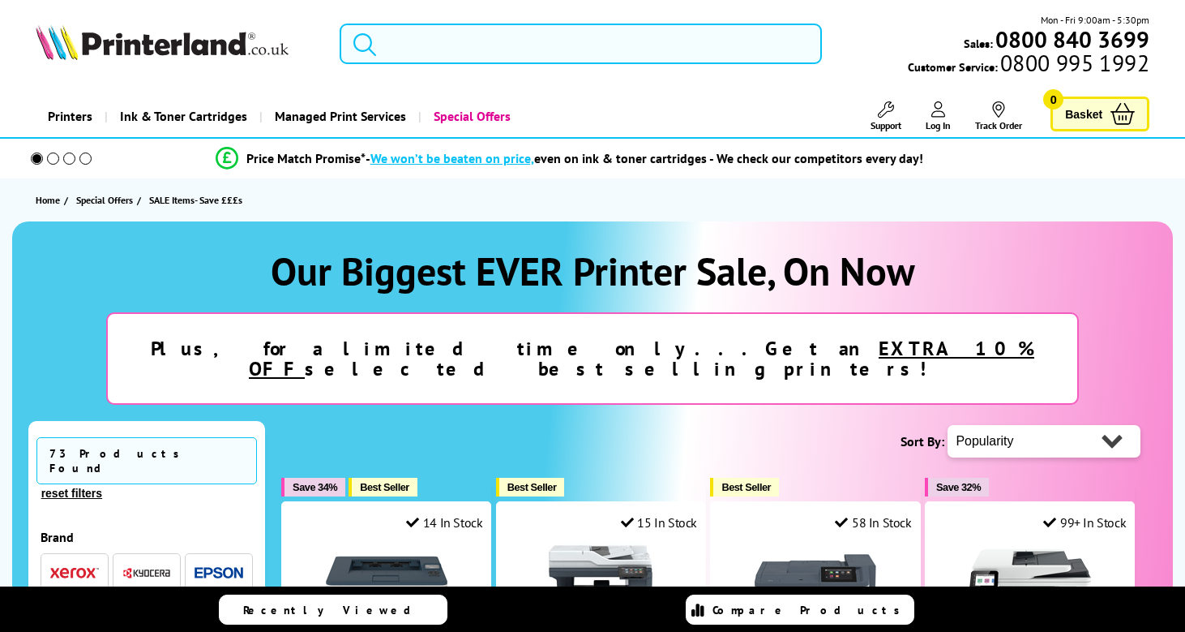  I want to click on button: reset filters, so click(71, 493).